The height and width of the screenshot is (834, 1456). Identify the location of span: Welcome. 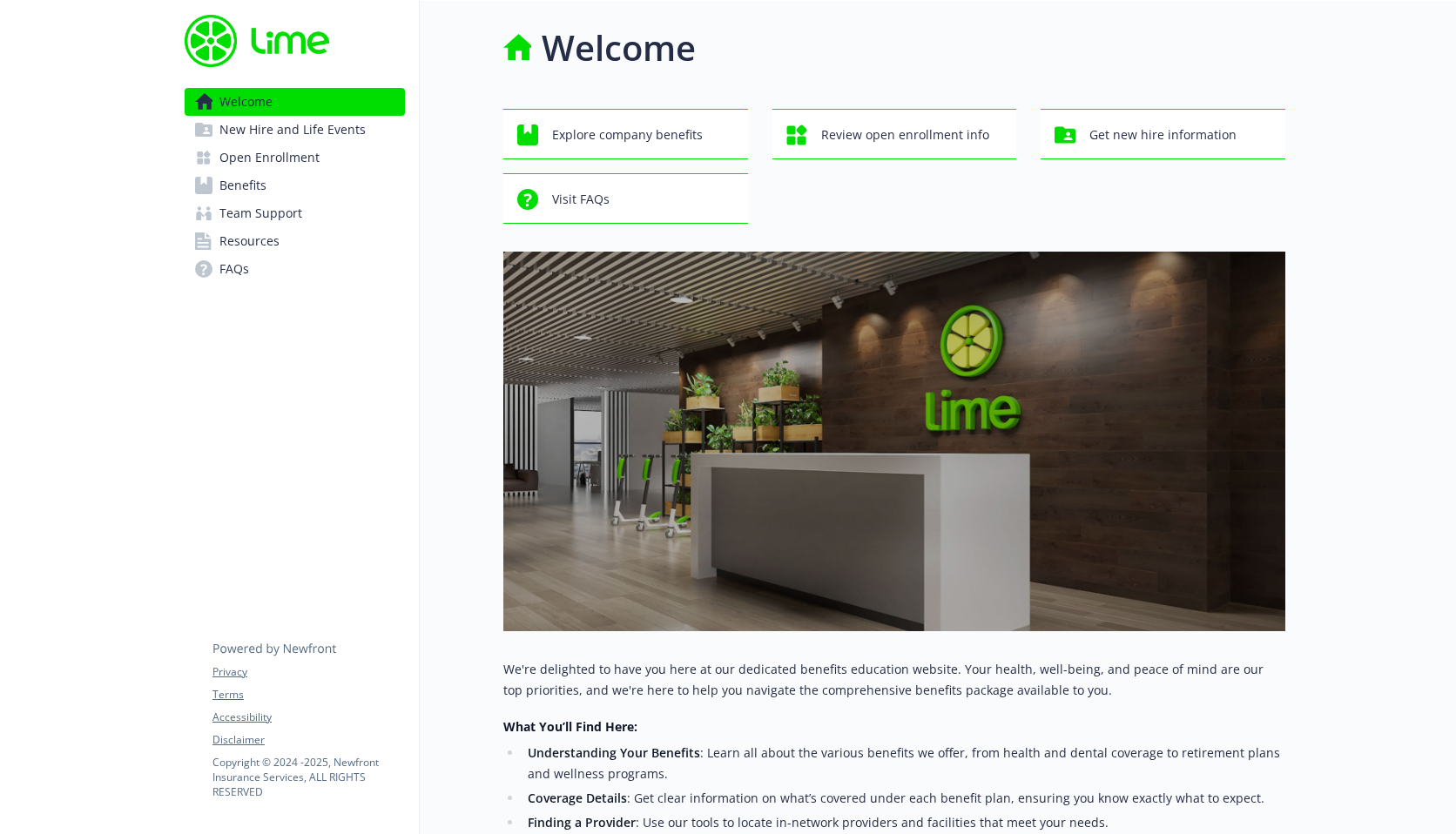
(245, 102).